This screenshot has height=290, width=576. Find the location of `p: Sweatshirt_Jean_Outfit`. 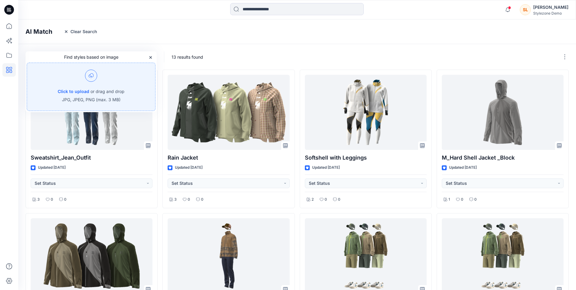

p: Sweatshirt_Jean_Outfit is located at coordinates (91, 158).